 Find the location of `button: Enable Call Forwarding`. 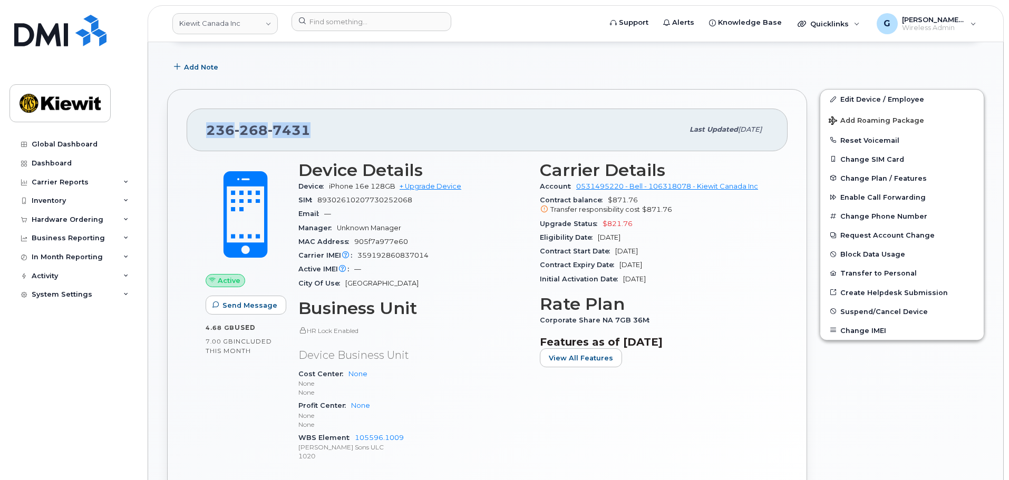

button: Enable Call Forwarding is located at coordinates (902, 197).